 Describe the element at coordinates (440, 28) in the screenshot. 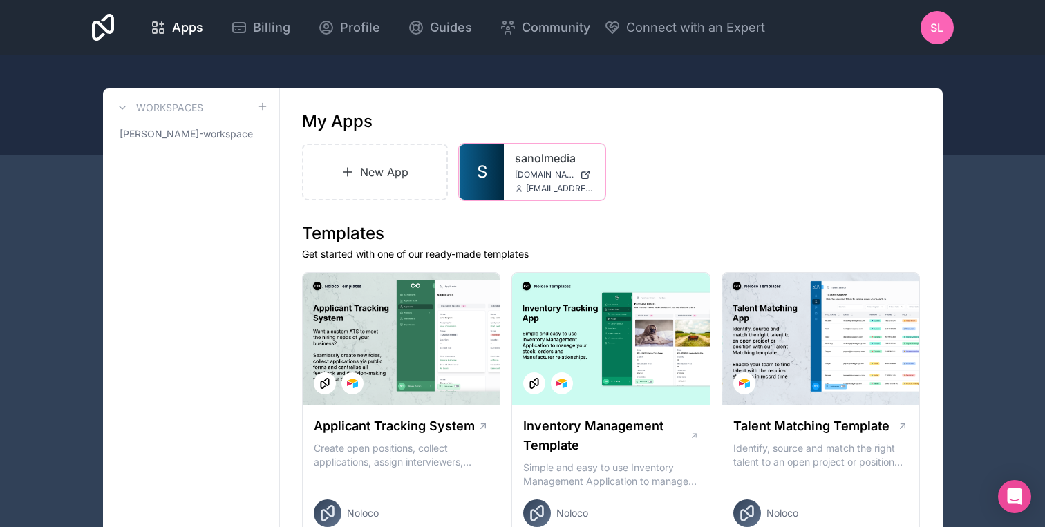

I see `a: Guides` at that location.